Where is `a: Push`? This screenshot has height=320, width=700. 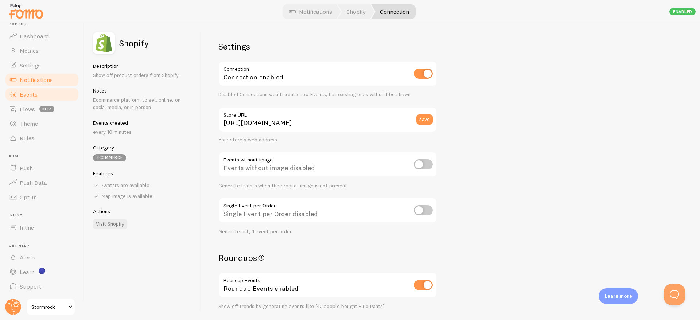 a: Push is located at coordinates (42, 168).